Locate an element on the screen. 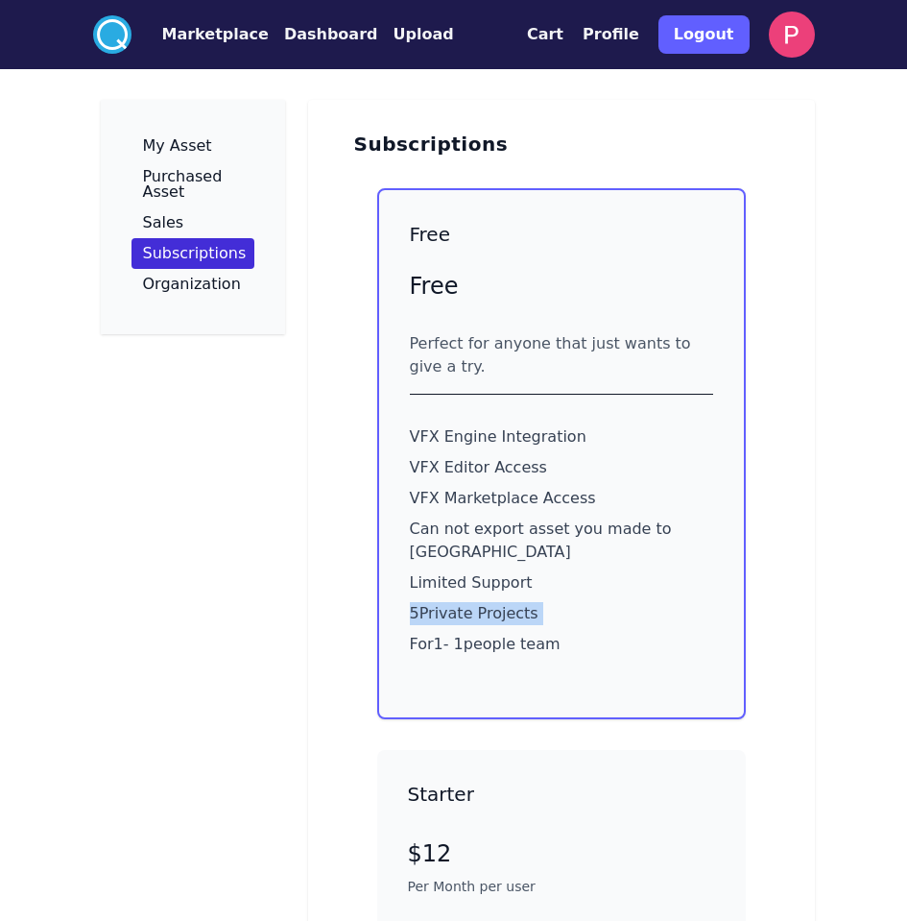 The width and height of the screenshot is (907, 921). a: Logout is located at coordinates (704, 35).